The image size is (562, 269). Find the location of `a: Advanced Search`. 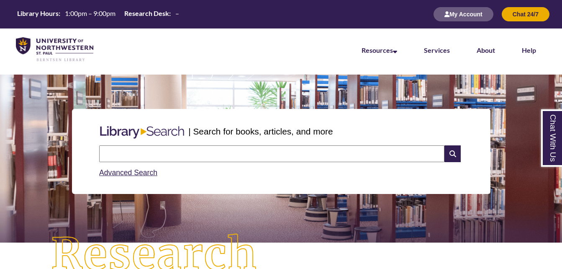

a: Advanced Search is located at coordinates (128, 172).